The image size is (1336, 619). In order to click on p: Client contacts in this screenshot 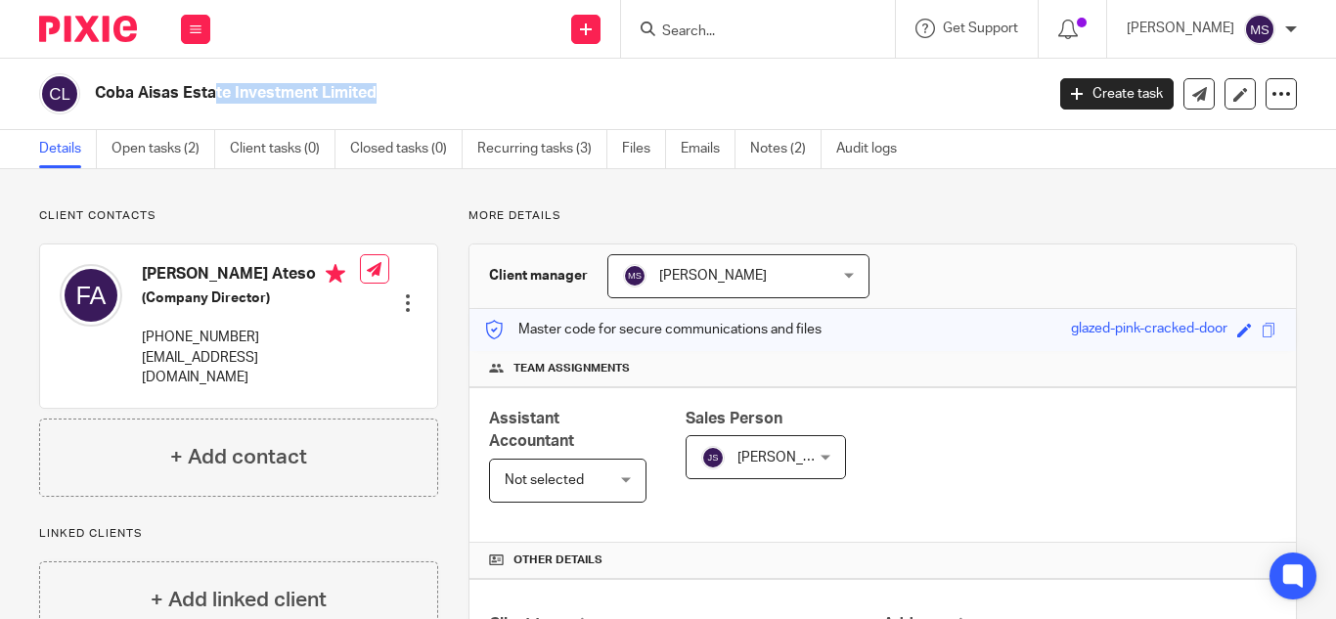, I will do `click(239, 216)`.